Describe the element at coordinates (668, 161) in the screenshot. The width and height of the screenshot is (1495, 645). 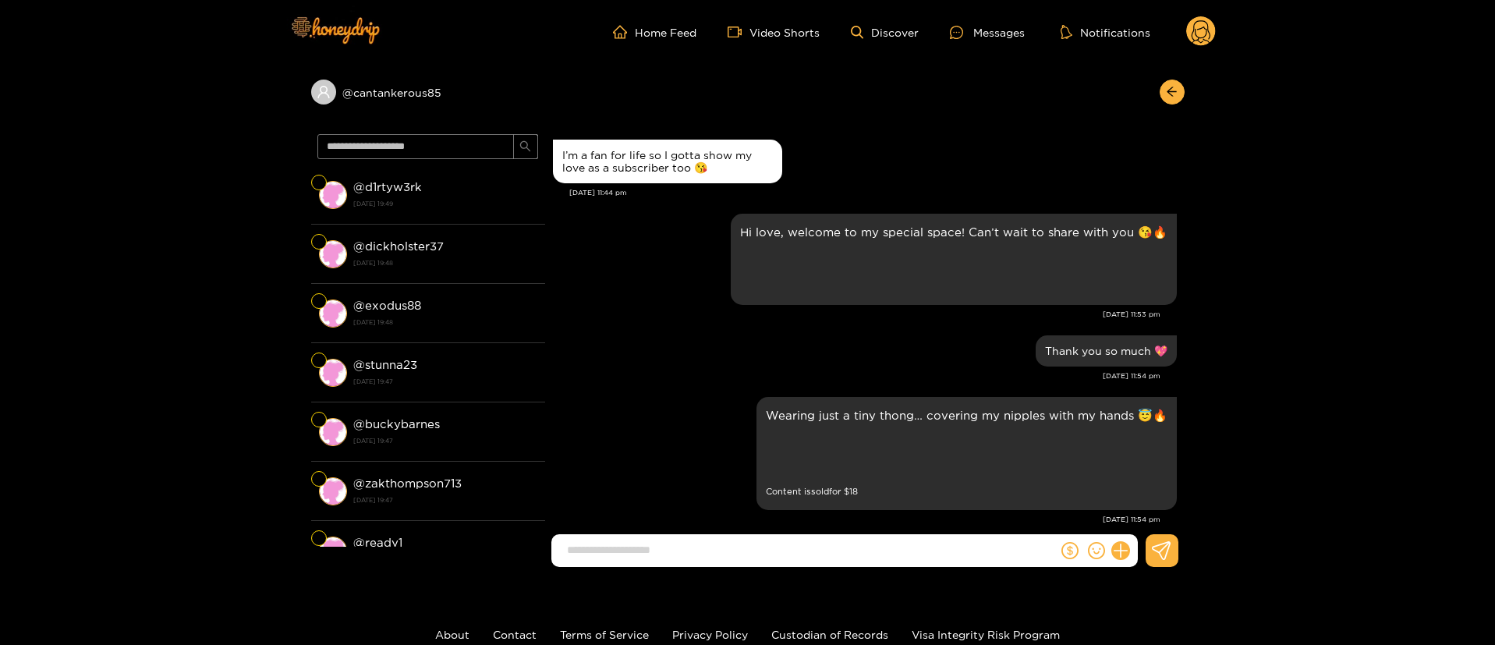
I see `div: I’m a fan for life so I gotta show my love as a subscriber too 😘` at that location.